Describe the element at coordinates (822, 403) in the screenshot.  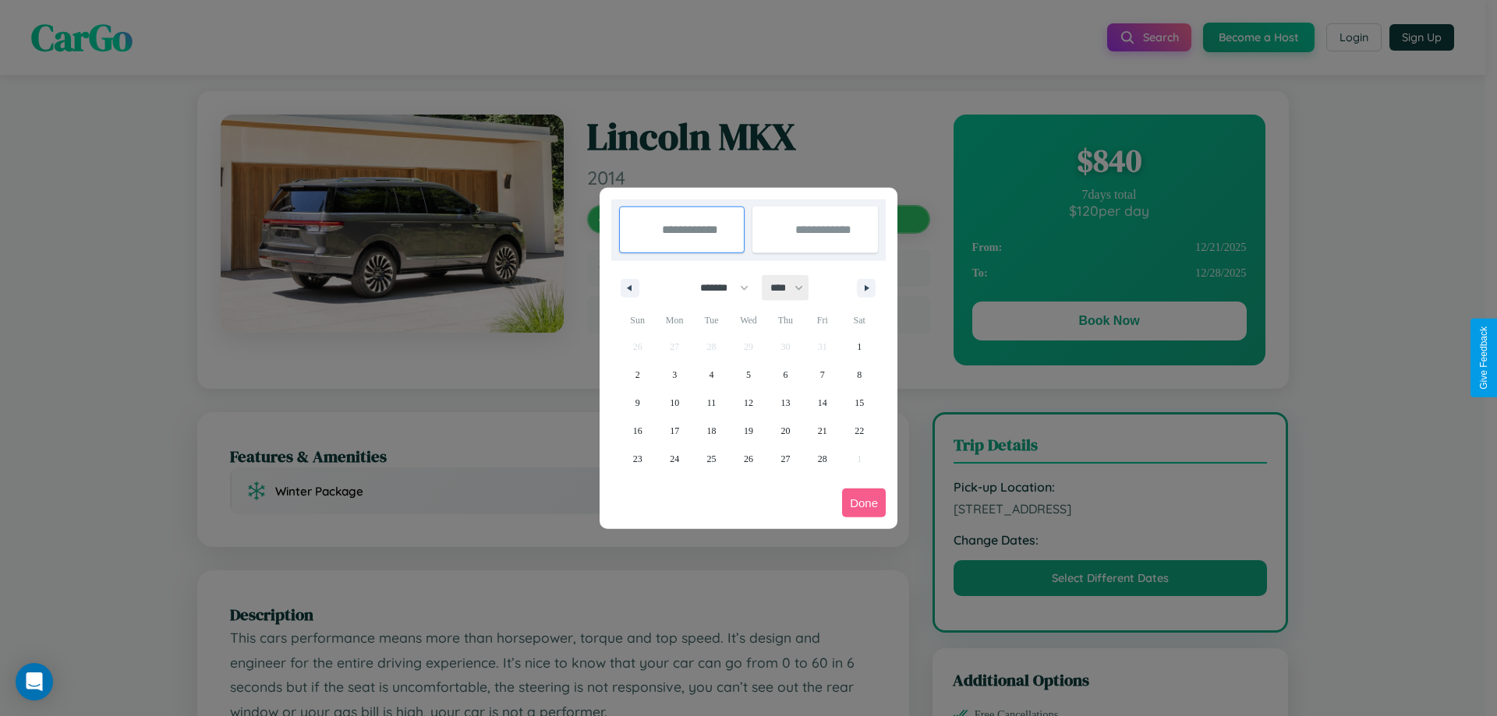
I see `span: 14` at that location.